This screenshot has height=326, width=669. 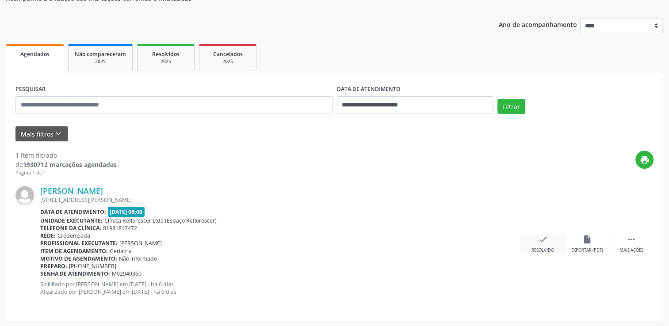 I want to click on div: Página 1 de 1, so click(x=66, y=173).